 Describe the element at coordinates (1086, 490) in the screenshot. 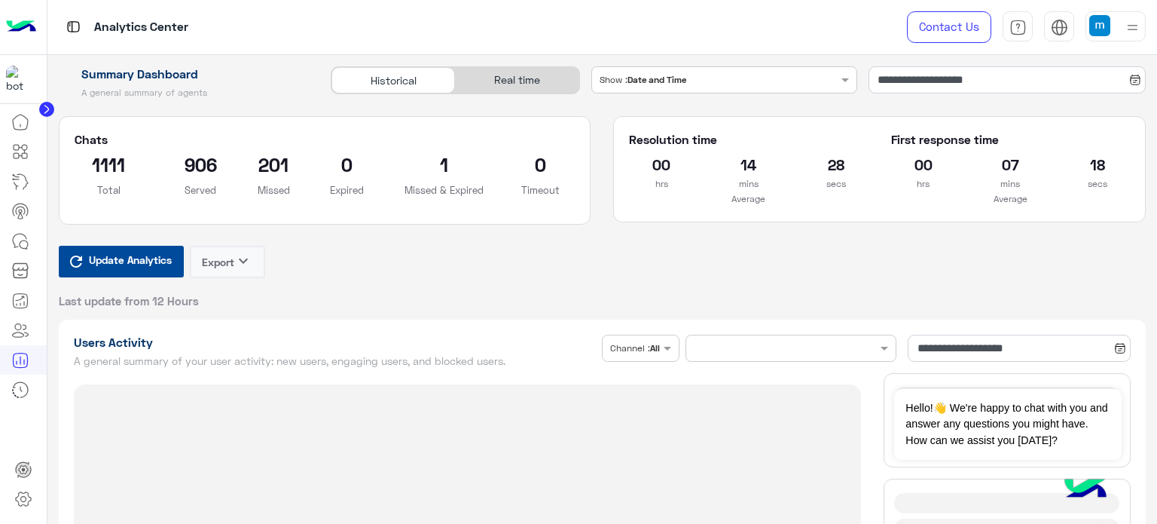

I see `img: hulul-logo.png` at that location.